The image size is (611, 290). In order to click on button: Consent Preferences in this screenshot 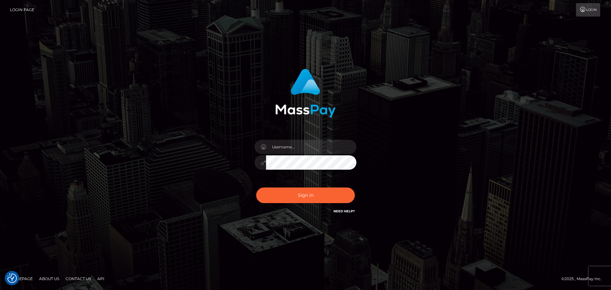, I will do `click(12, 278)`.